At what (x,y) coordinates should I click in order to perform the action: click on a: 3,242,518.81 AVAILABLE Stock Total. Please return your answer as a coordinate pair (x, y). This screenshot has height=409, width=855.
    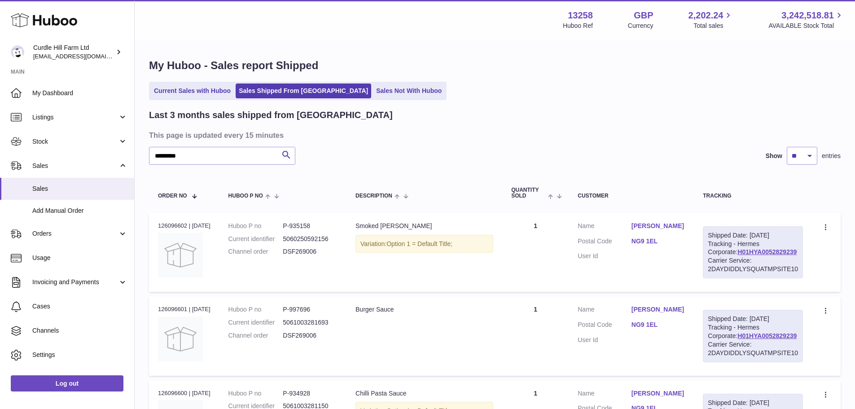
    Looking at the image, I should click on (806, 20).